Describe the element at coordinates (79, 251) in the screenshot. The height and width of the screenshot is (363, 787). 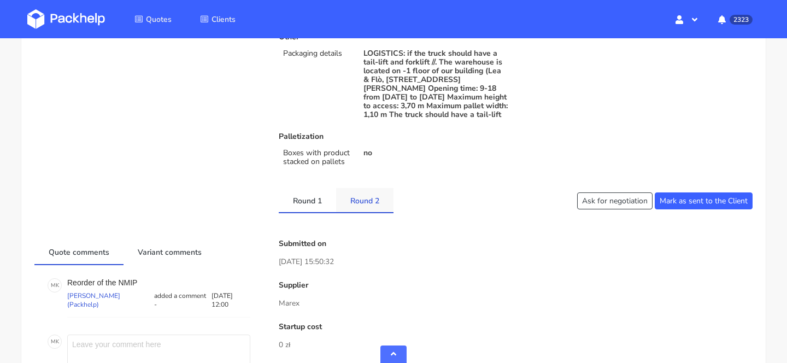
I see `a: Quote comments` at that location.